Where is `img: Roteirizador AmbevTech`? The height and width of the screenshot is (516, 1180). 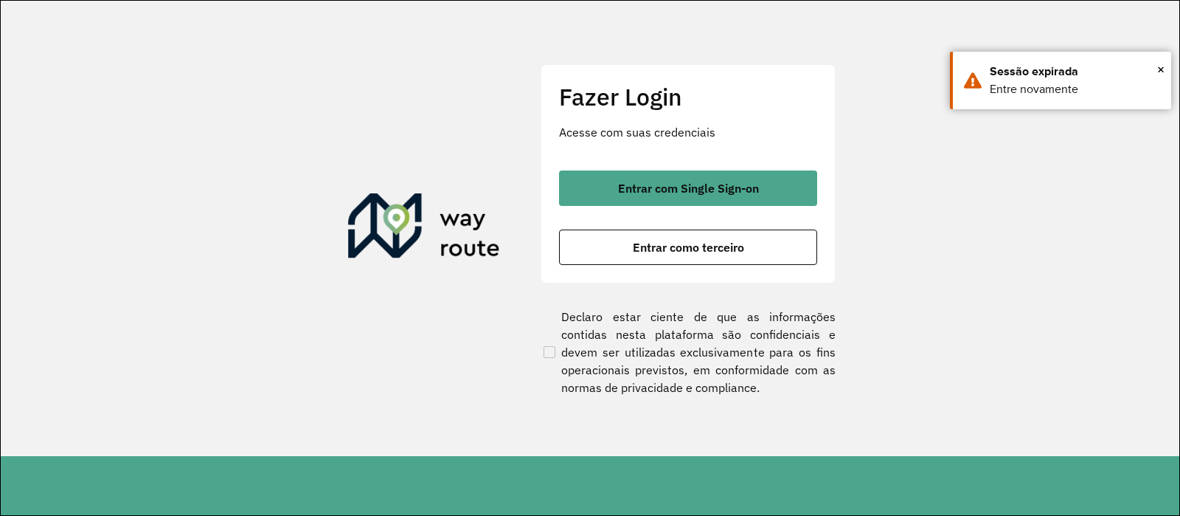 img: Roteirizador AmbevTech is located at coordinates (424, 229).